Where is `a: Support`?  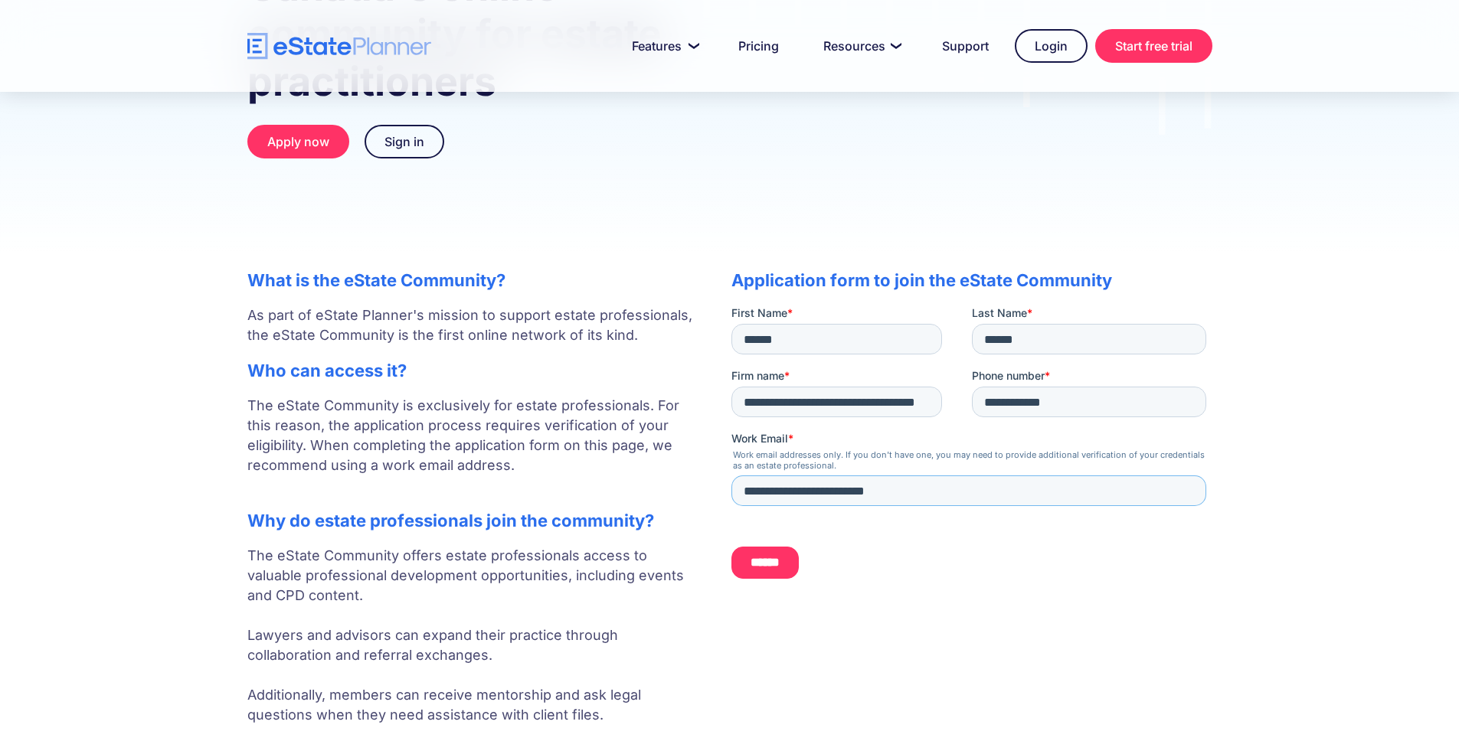
a: Support is located at coordinates (965, 46).